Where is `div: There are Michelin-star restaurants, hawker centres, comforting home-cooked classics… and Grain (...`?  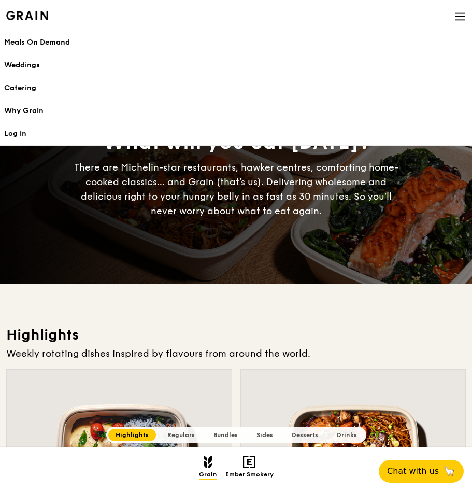
div: There are Michelin-star restaurants, hawker centres, comforting home-cooked classics… and Grain (... is located at coordinates (236, 189).